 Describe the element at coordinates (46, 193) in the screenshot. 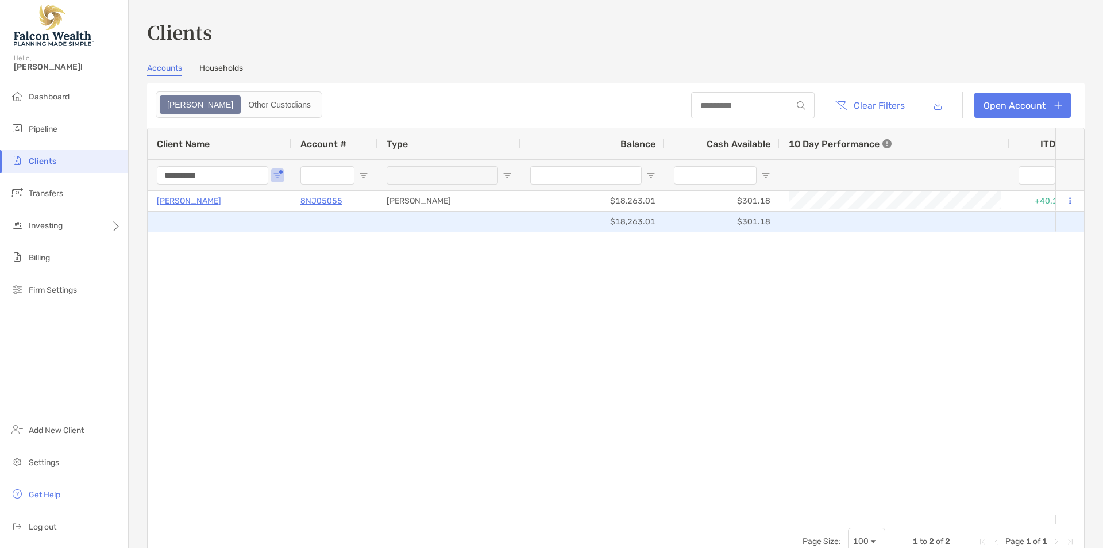

I see `span: Transfers` at that location.